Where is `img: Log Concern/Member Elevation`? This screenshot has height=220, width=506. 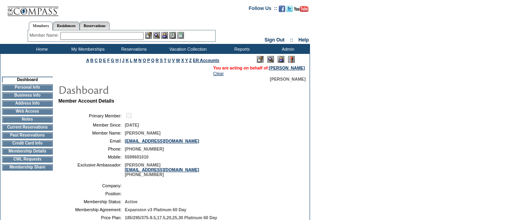 img: Log Concern/Member Elevation is located at coordinates (291, 59).